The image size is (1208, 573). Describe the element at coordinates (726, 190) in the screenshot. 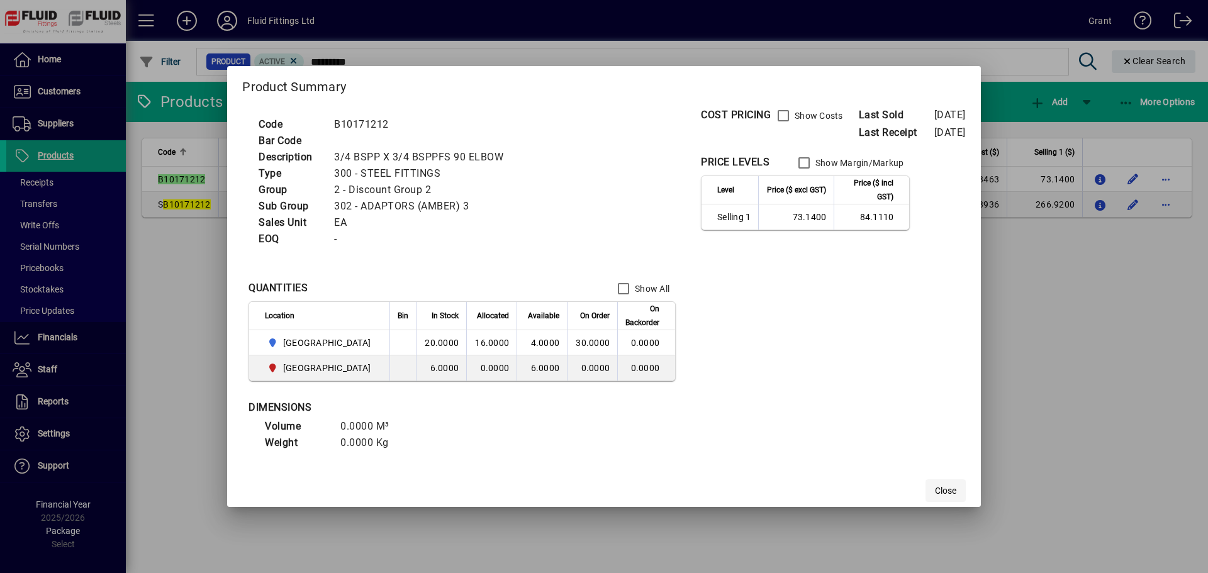

I see `span: Level` at that location.